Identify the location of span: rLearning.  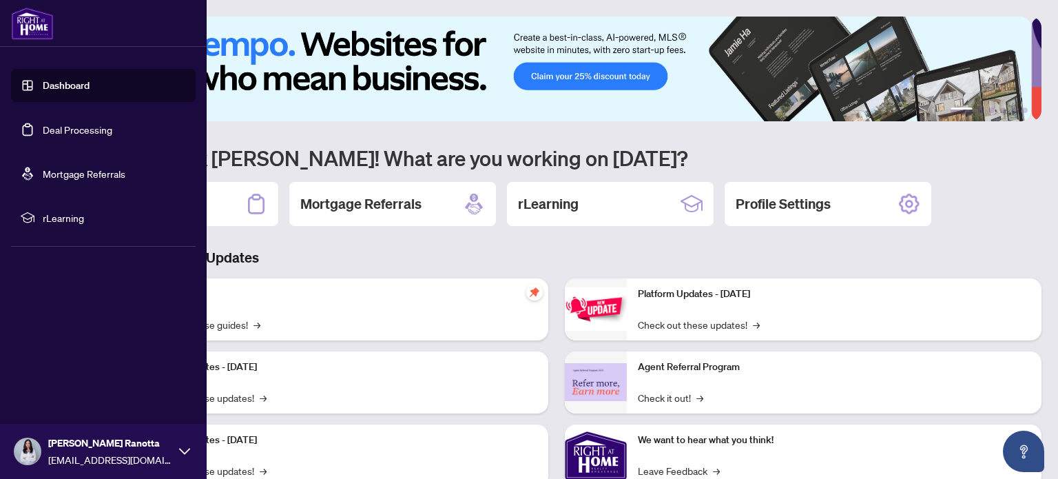
(114, 218).